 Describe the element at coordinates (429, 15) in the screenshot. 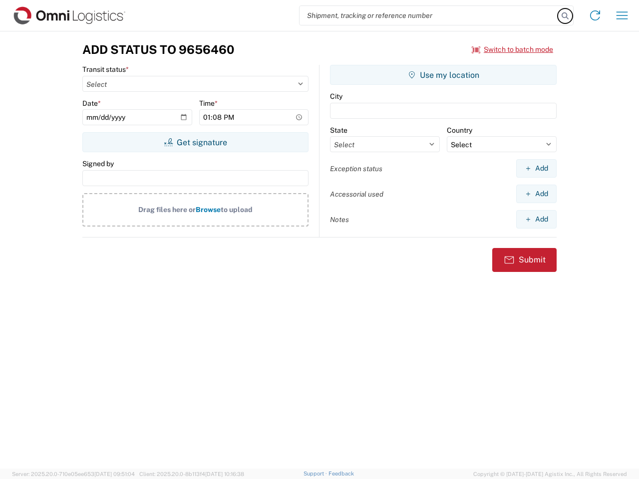

I see `input: Shipment, tracking or reference number` at that location.